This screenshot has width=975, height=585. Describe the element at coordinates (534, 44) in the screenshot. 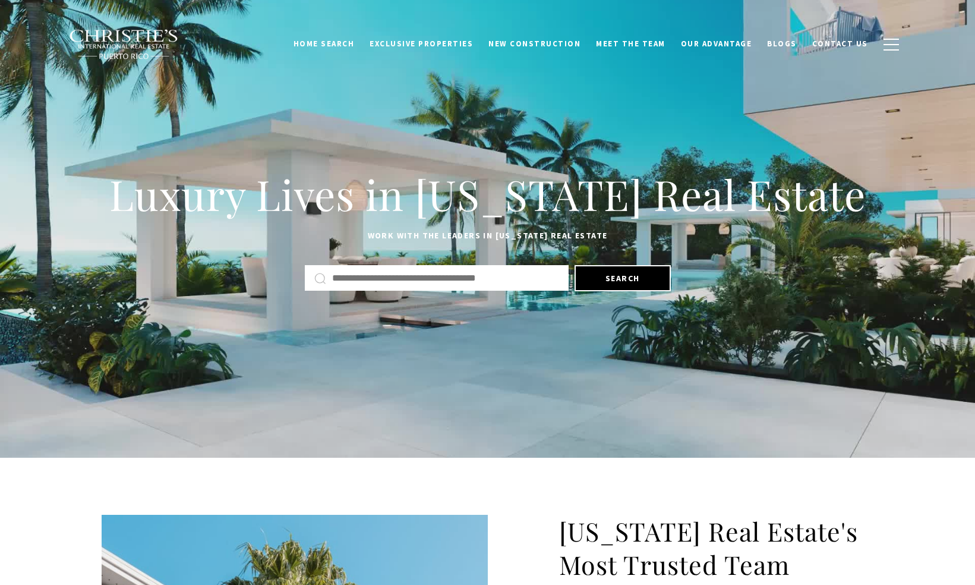

I see `a: New Construction` at that location.